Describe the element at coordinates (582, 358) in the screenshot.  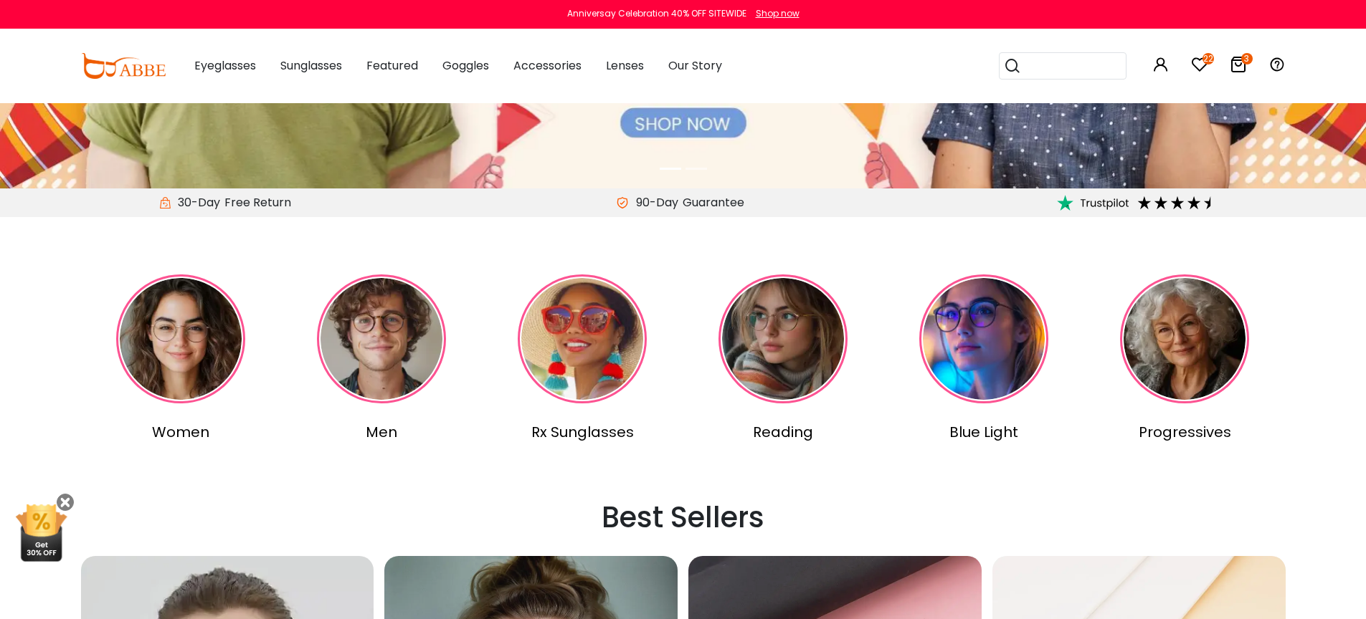
I see `a: Rx Sunglasses` at that location.